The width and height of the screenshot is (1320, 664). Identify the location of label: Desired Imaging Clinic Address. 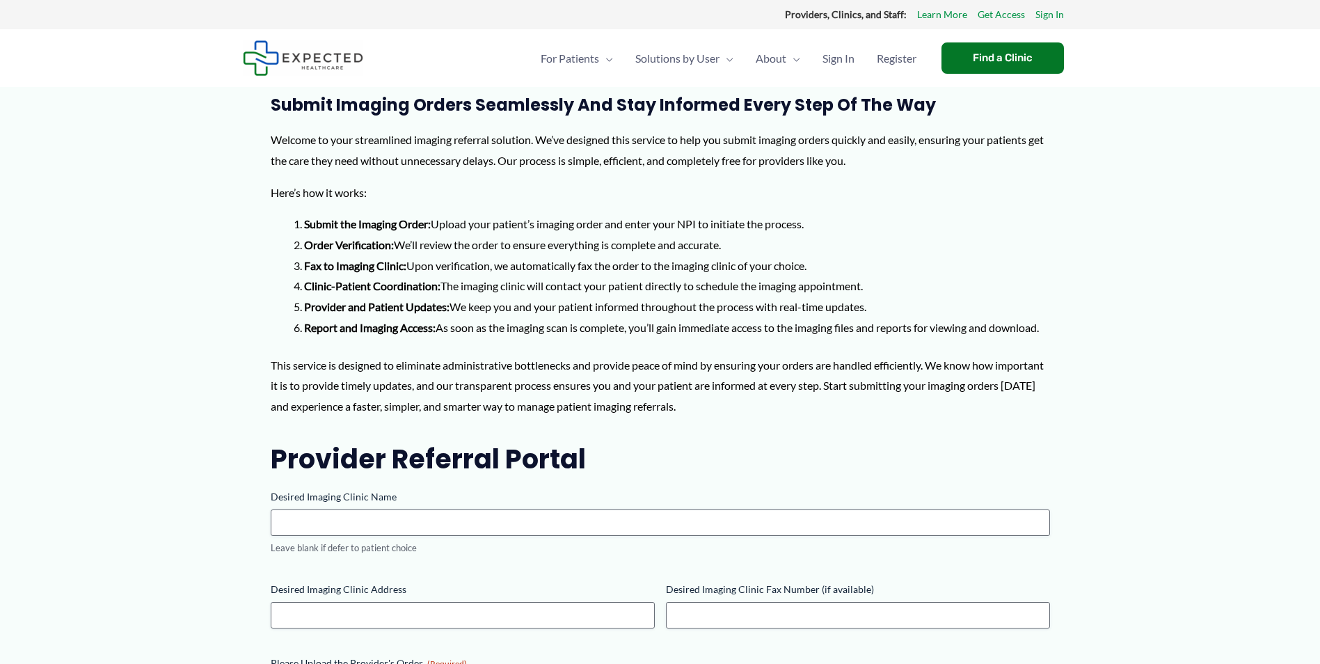
(463, 589).